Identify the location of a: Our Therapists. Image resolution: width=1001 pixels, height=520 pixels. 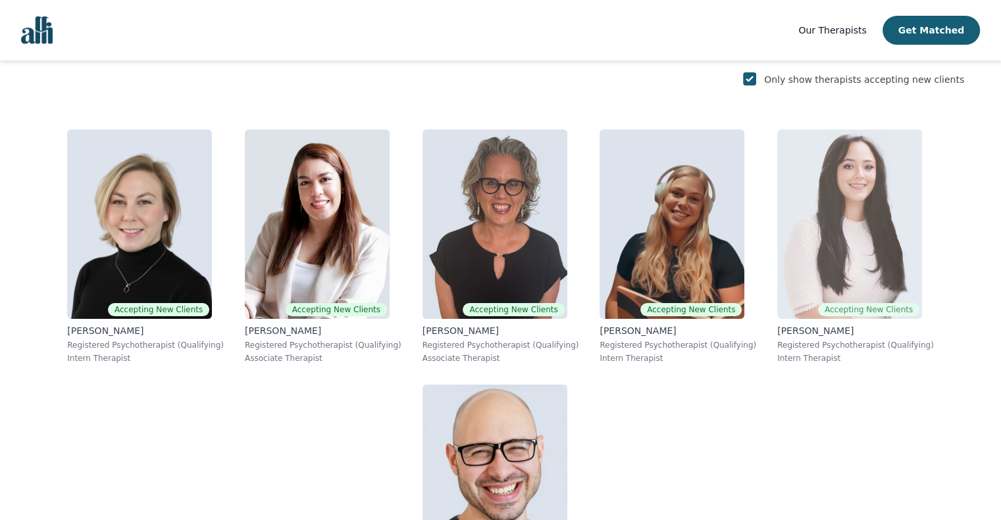
(832, 30).